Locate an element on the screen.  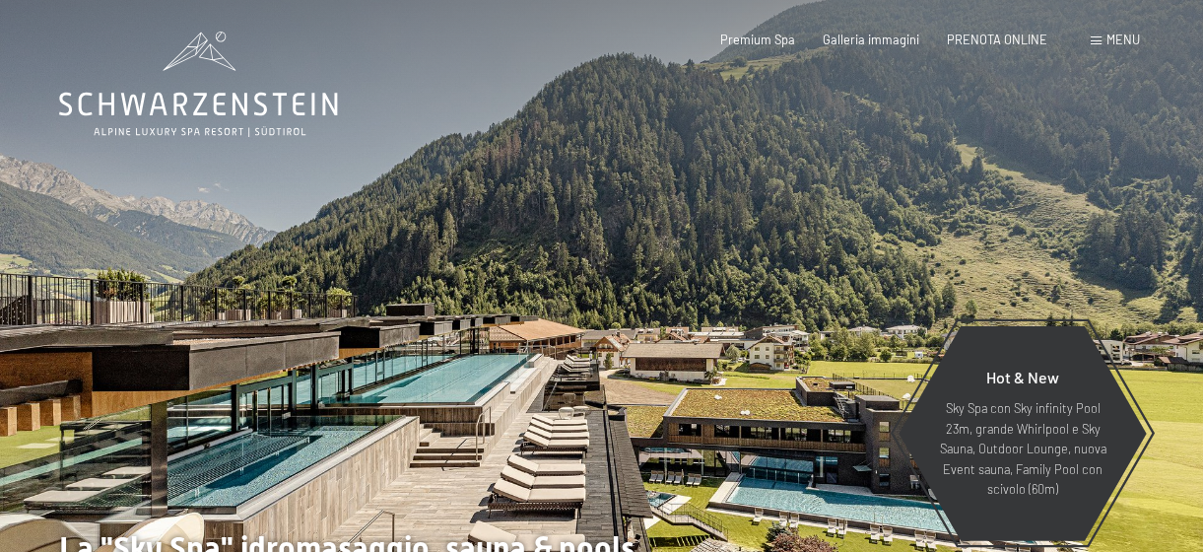
span: Galleria immagini is located at coordinates (871, 39).